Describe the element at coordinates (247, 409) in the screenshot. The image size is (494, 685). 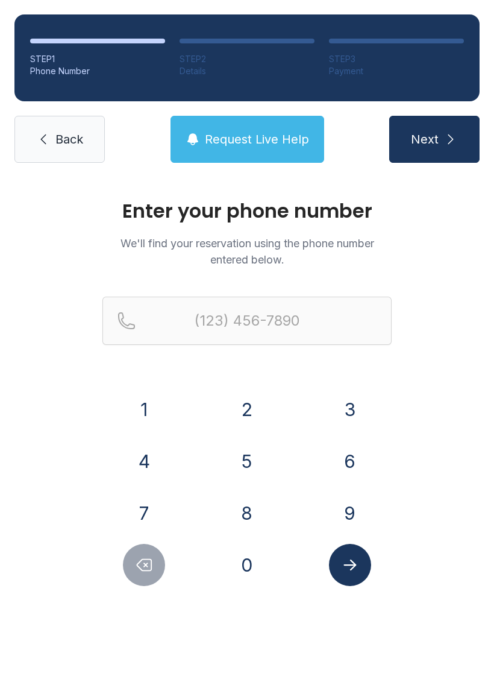
I see `button: 2` at that location.